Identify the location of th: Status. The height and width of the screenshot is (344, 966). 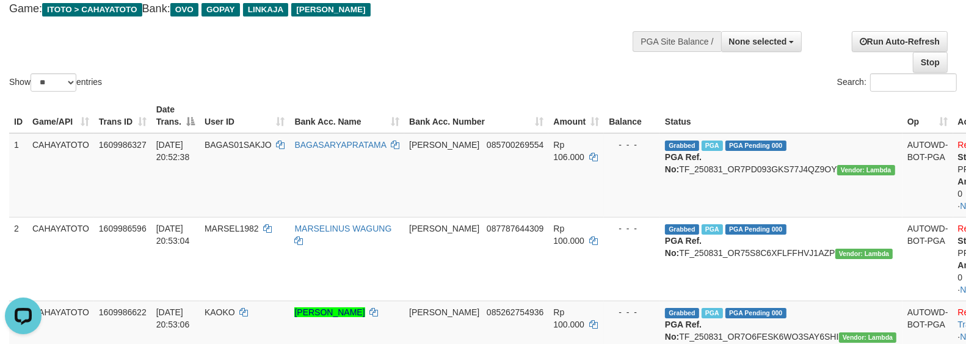
(781, 115).